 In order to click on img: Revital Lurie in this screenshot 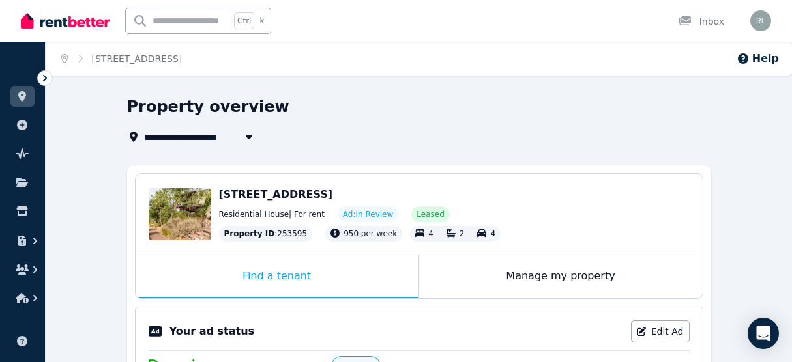, I will do `click(761, 21)`.